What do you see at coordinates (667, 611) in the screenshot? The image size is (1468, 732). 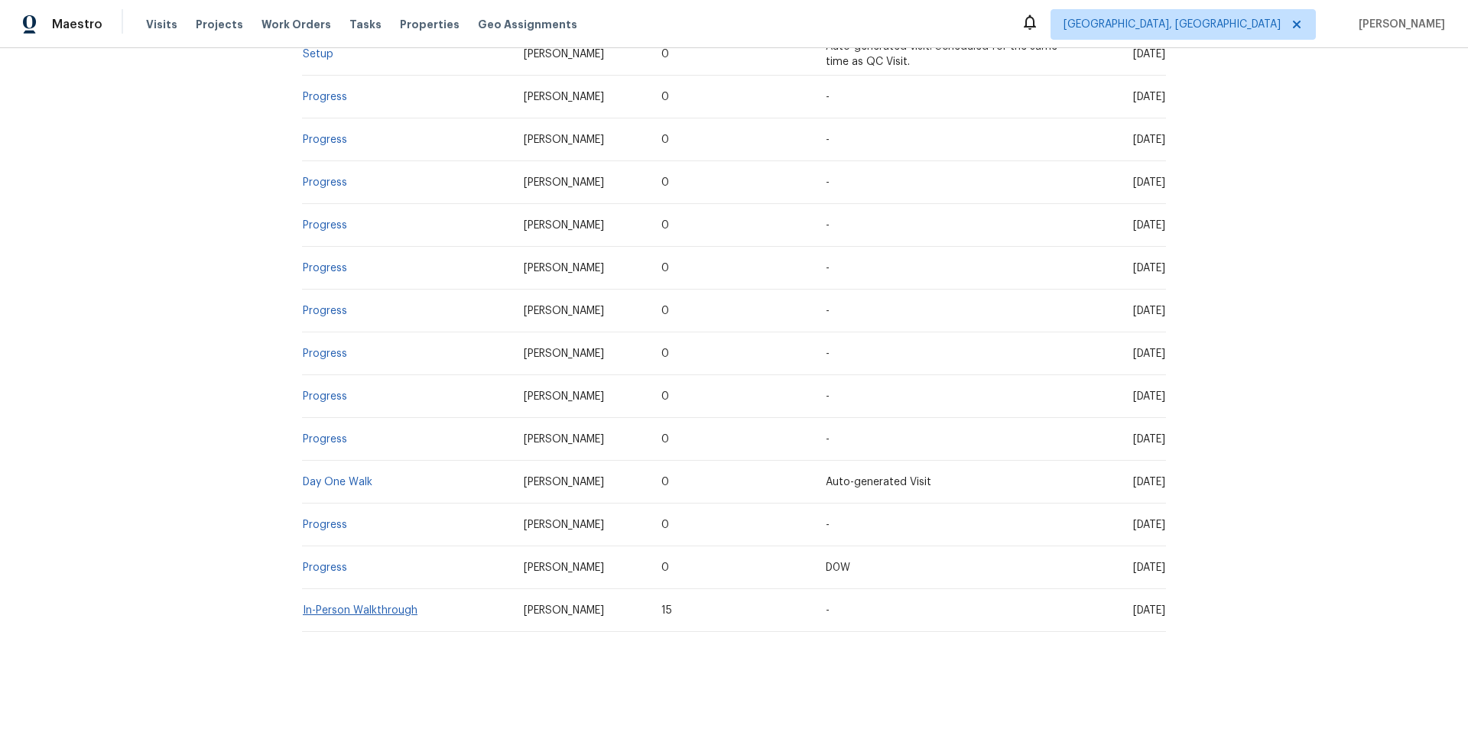 I see `span: 15` at bounding box center [667, 611].